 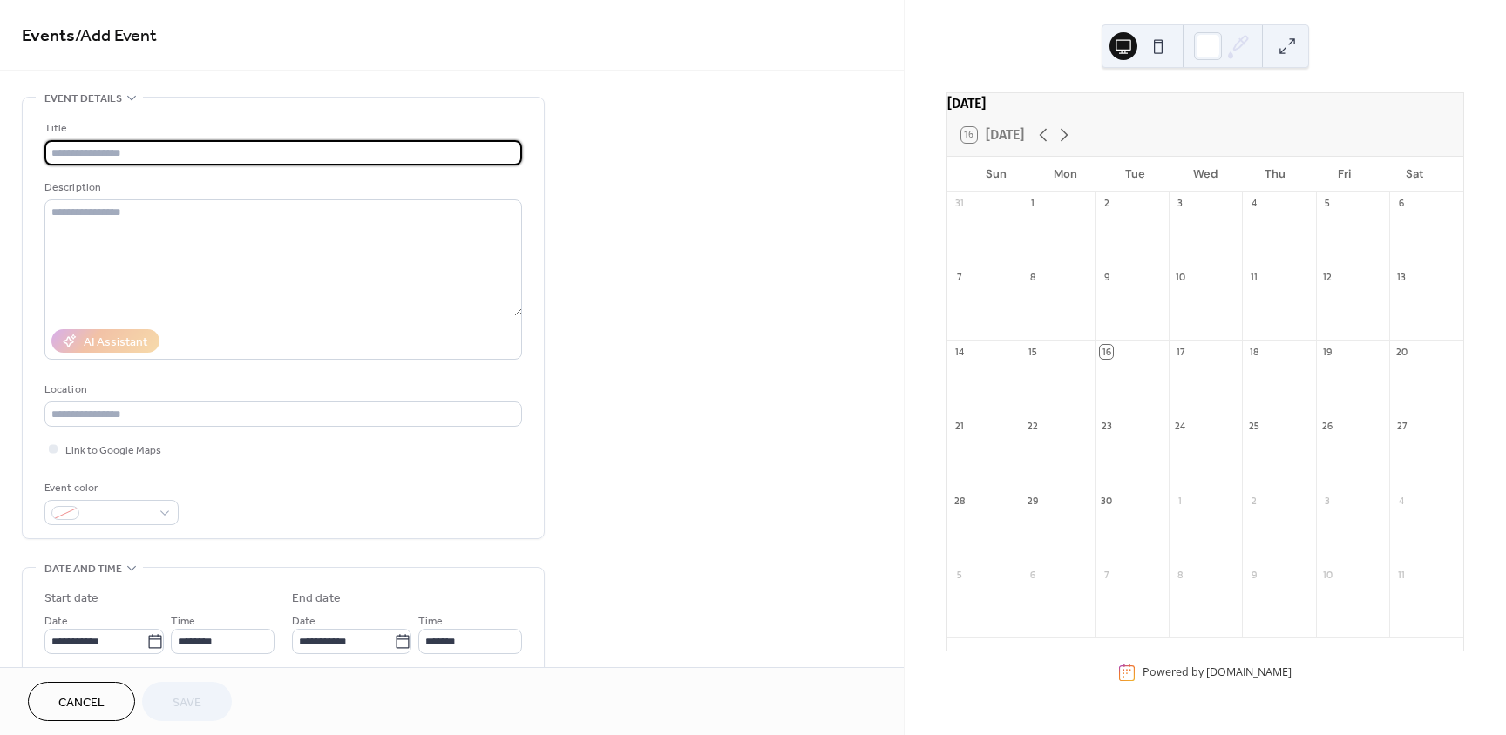 I want to click on div: 15, so click(x=1032, y=351).